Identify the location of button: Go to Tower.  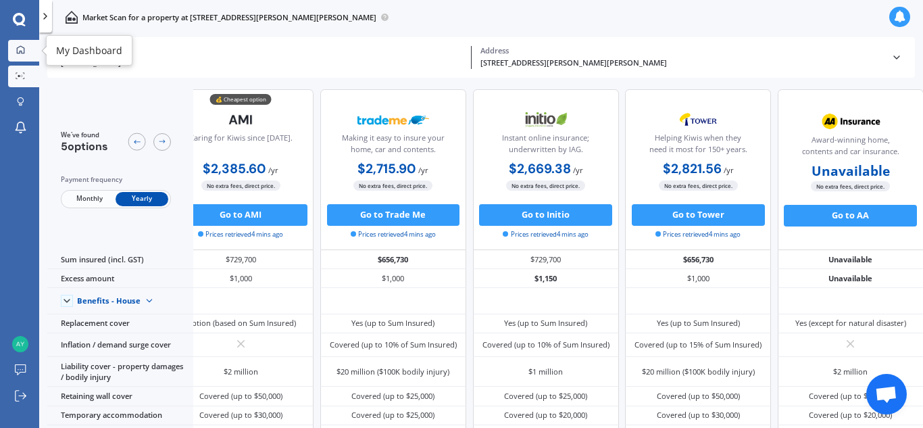
(698, 215).